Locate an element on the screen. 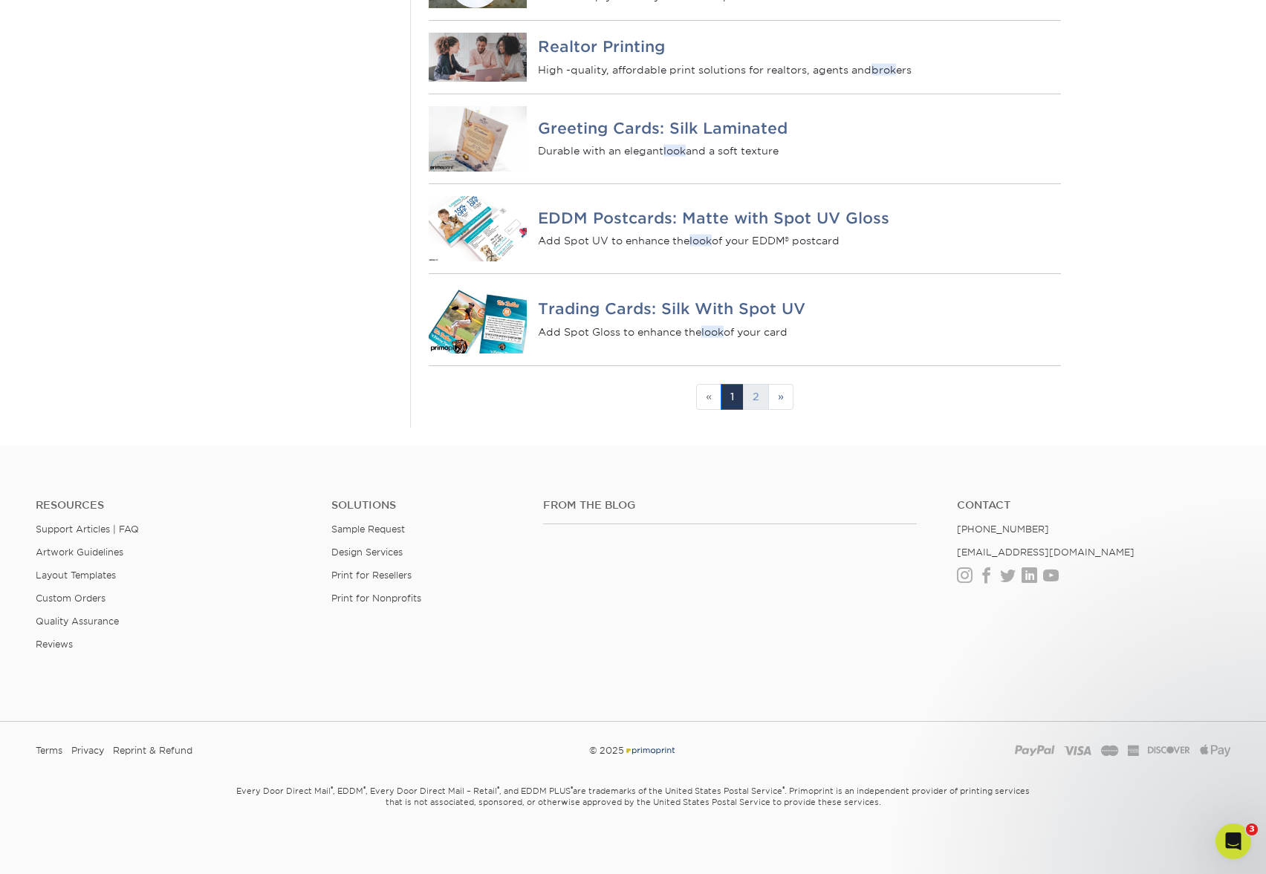  h4: From the Blog is located at coordinates (729, 505).